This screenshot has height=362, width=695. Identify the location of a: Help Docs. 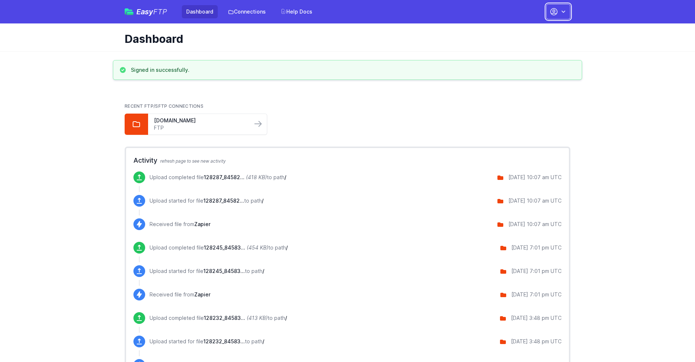
(296, 12).